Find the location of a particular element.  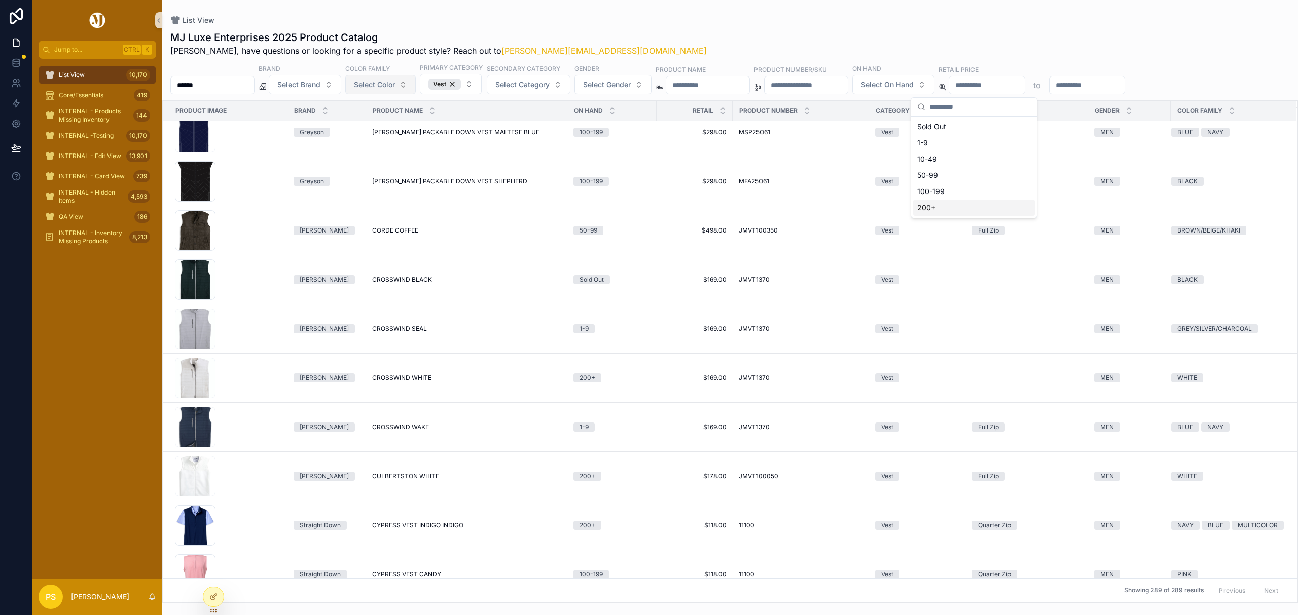

span: CYPRESS VEST INDIGO INDIGO is located at coordinates (418, 526).